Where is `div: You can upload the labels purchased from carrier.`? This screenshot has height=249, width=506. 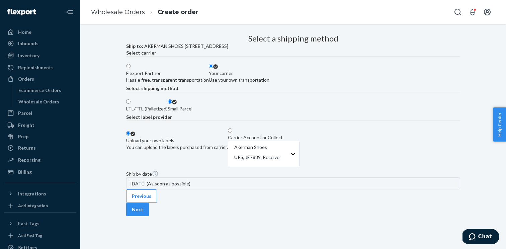
div: You can upload the labels purchased from carrier. is located at coordinates (177, 147).